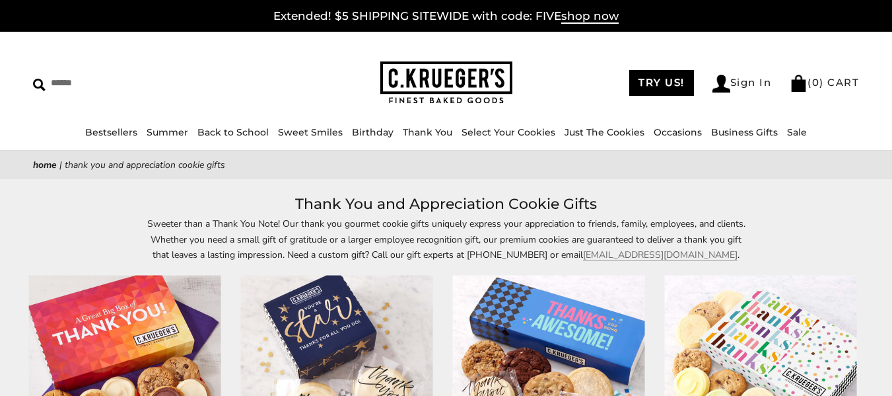 This screenshot has height=396, width=892. I want to click on a: Occasions, so click(678, 132).